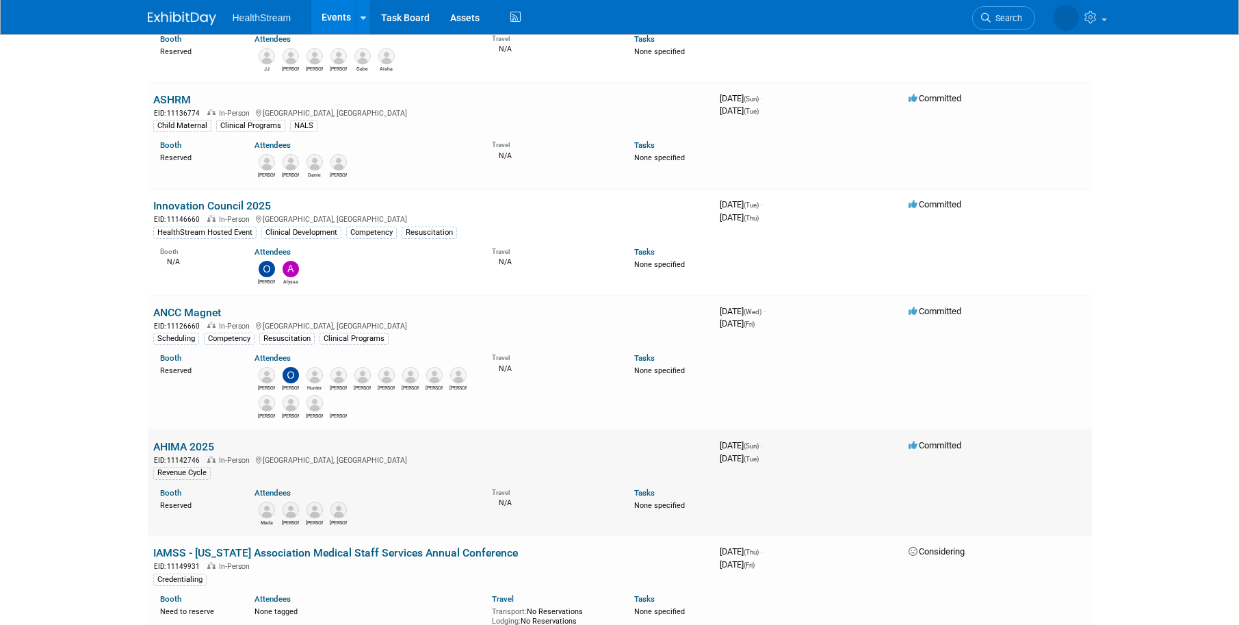  I want to click on div: Cody Forrest, so click(362, 387).